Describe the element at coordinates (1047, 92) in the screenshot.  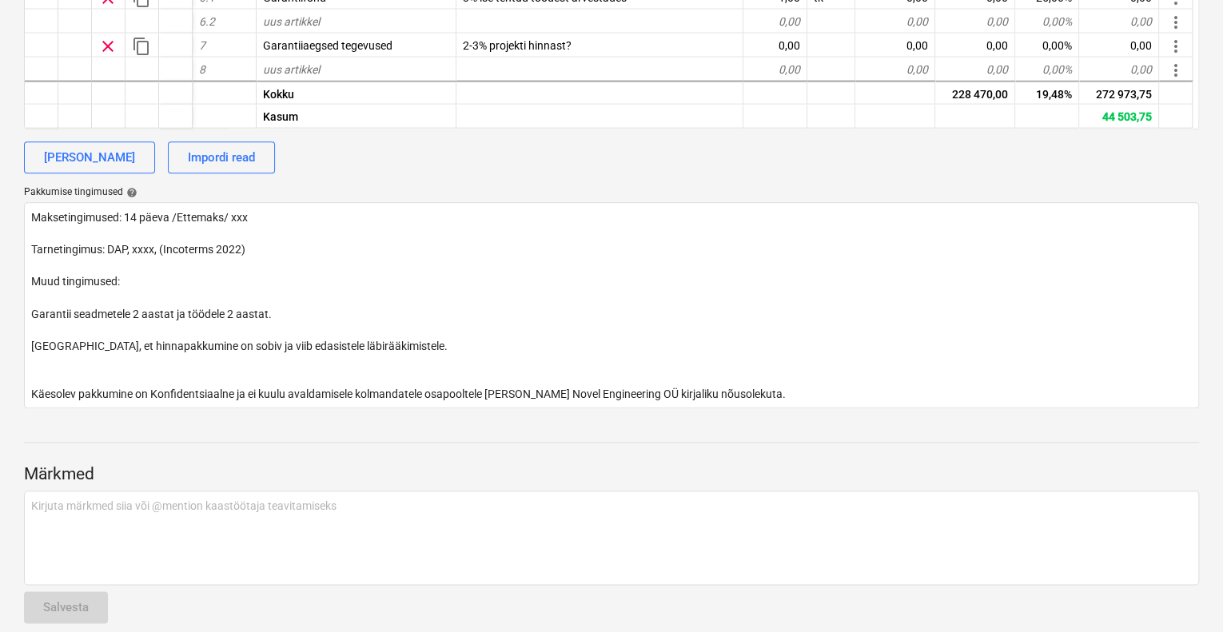
I see `div: 19,48%` at that location.